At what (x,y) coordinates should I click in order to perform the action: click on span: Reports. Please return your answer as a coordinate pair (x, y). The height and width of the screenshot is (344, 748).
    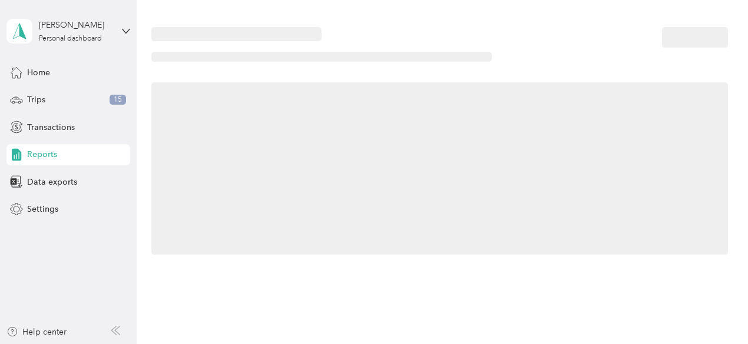
    Looking at the image, I should click on (42, 154).